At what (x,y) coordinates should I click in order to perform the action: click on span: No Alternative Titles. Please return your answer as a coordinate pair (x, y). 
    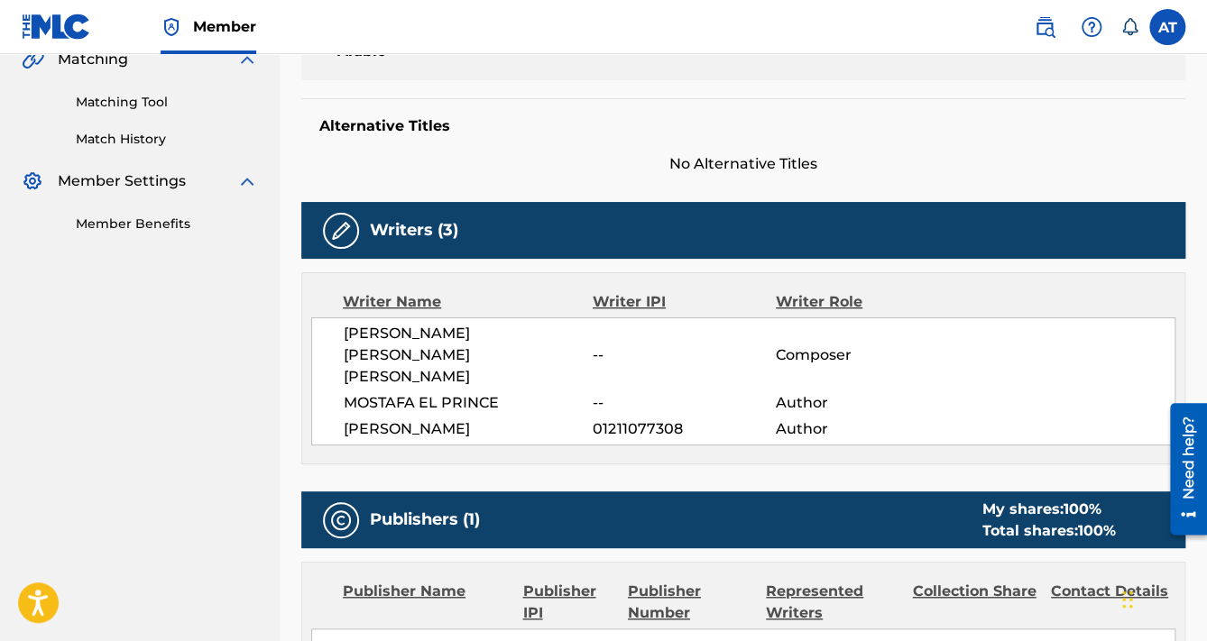
    Looking at the image, I should click on (743, 164).